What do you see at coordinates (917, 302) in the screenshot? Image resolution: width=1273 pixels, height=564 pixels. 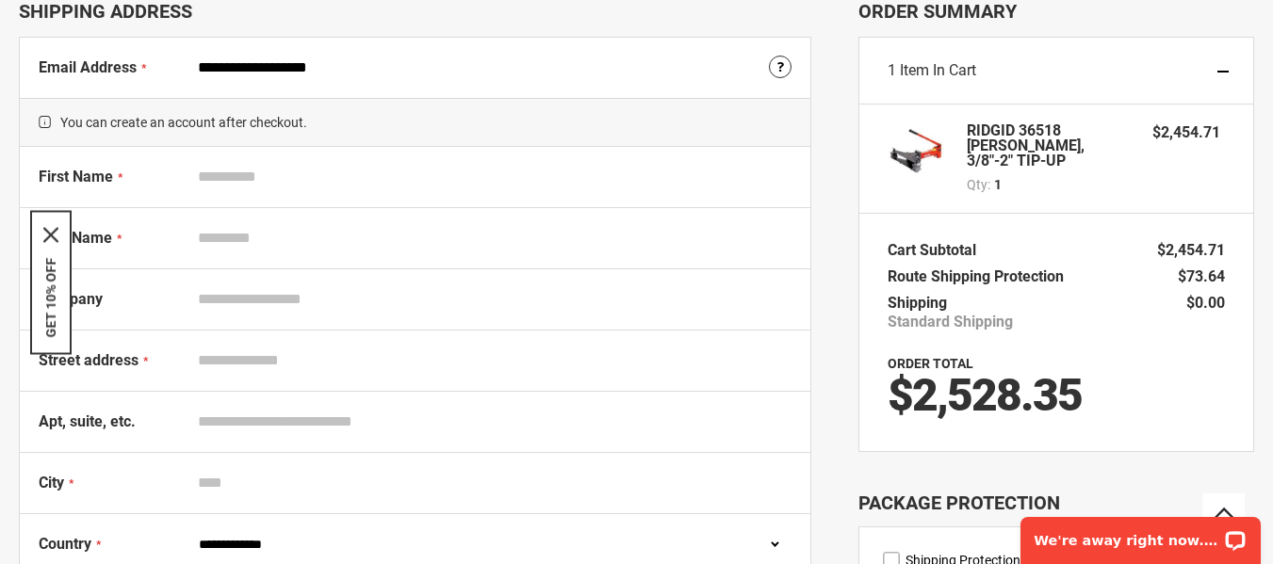 I see `span: Shipping` at bounding box center [917, 302].